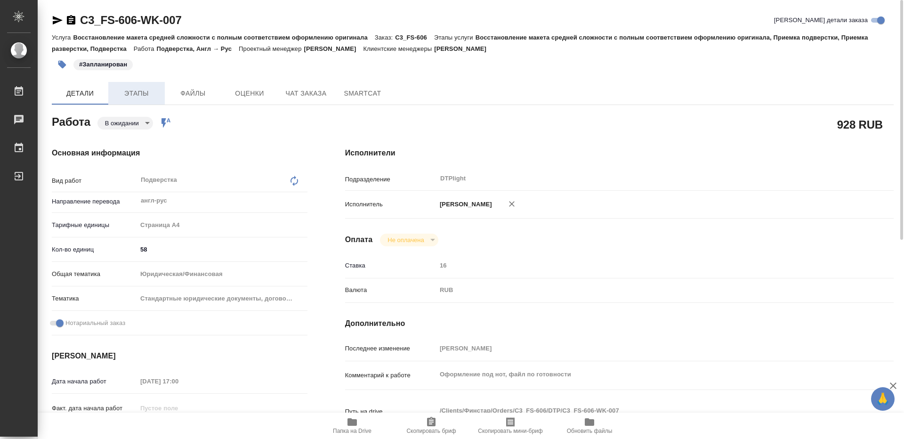 This screenshot has height=439, width=904. Describe the element at coordinates (391, 266) in the screenshot. I see `p: Ставка` at that location.